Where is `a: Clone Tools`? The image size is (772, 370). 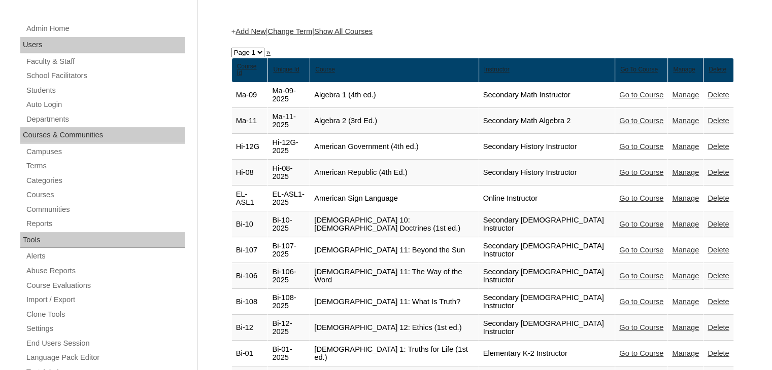
a: Clone Tools is located at coordinates (105, 315).